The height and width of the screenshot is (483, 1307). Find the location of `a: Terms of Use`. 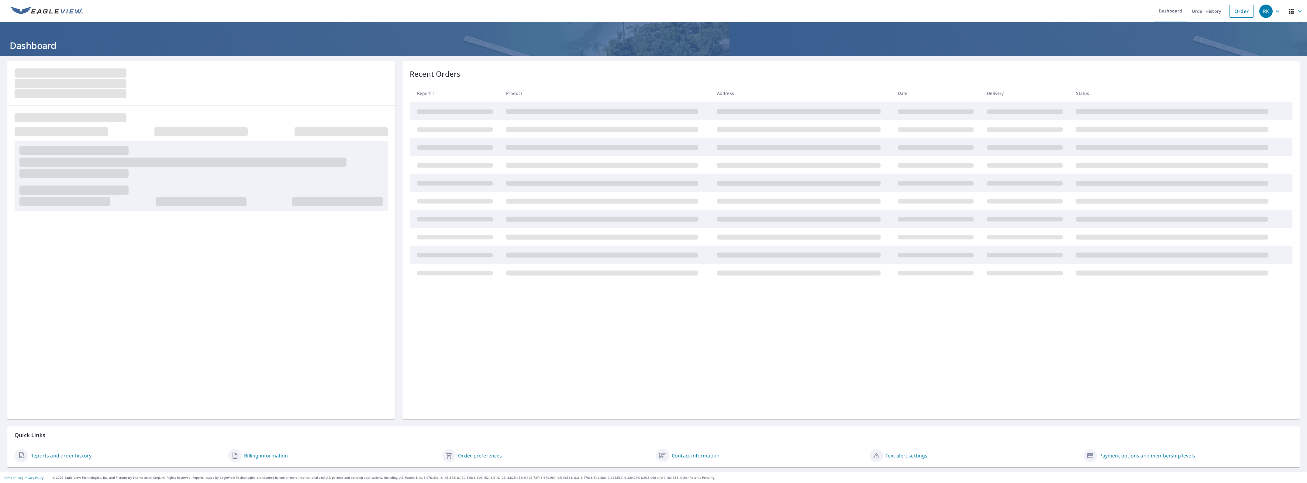

a: Terms of Use is located at coordinates (12, 477).